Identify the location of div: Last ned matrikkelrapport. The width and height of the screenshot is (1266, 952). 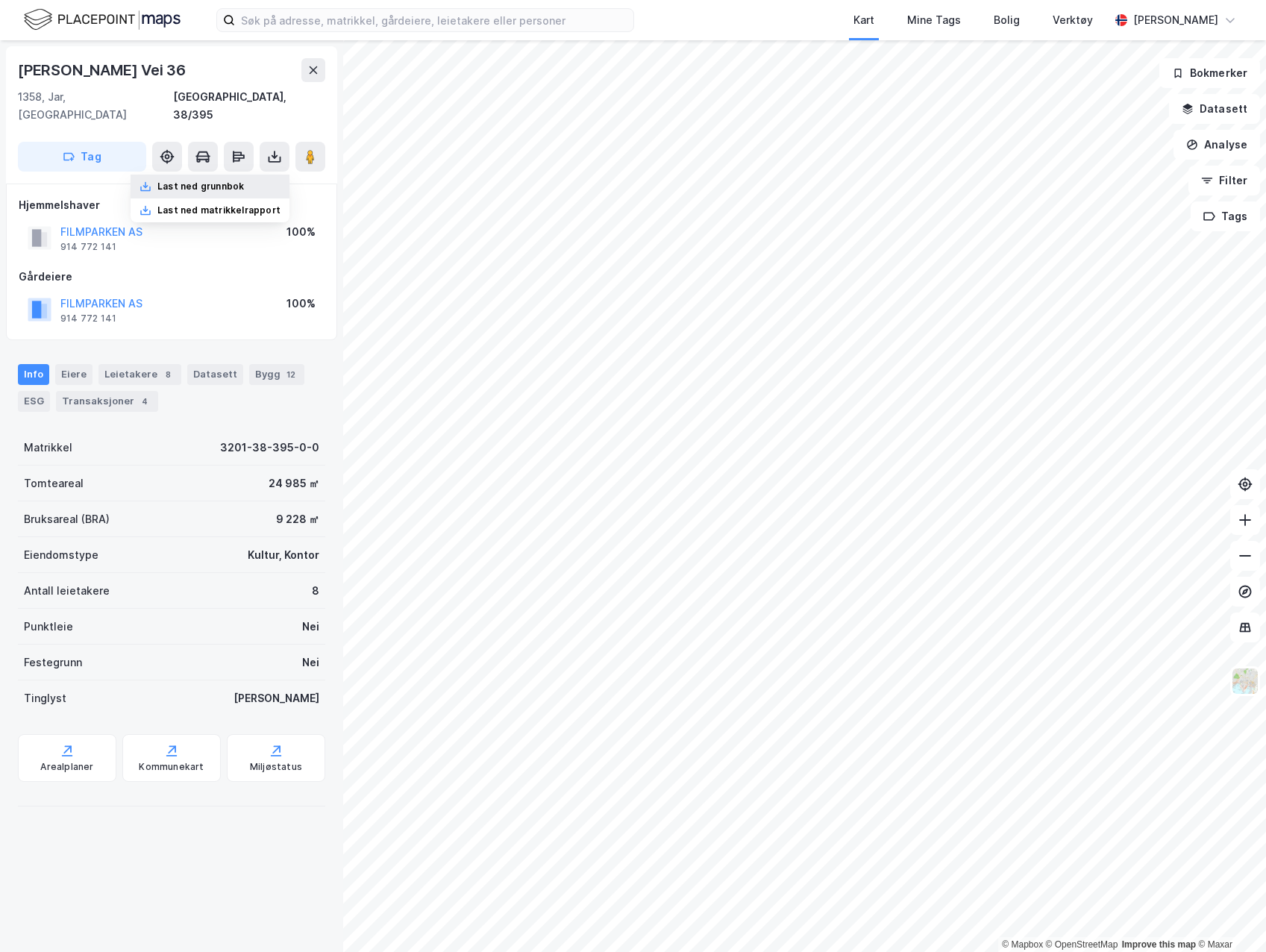
(219, 210).